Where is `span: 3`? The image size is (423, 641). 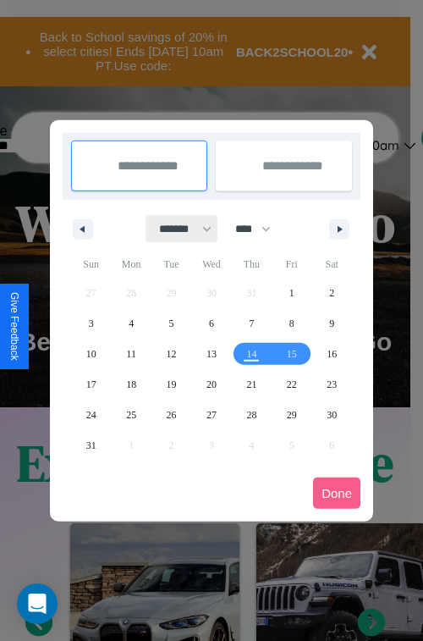 span: 3 is located at coordinates (91, 323).